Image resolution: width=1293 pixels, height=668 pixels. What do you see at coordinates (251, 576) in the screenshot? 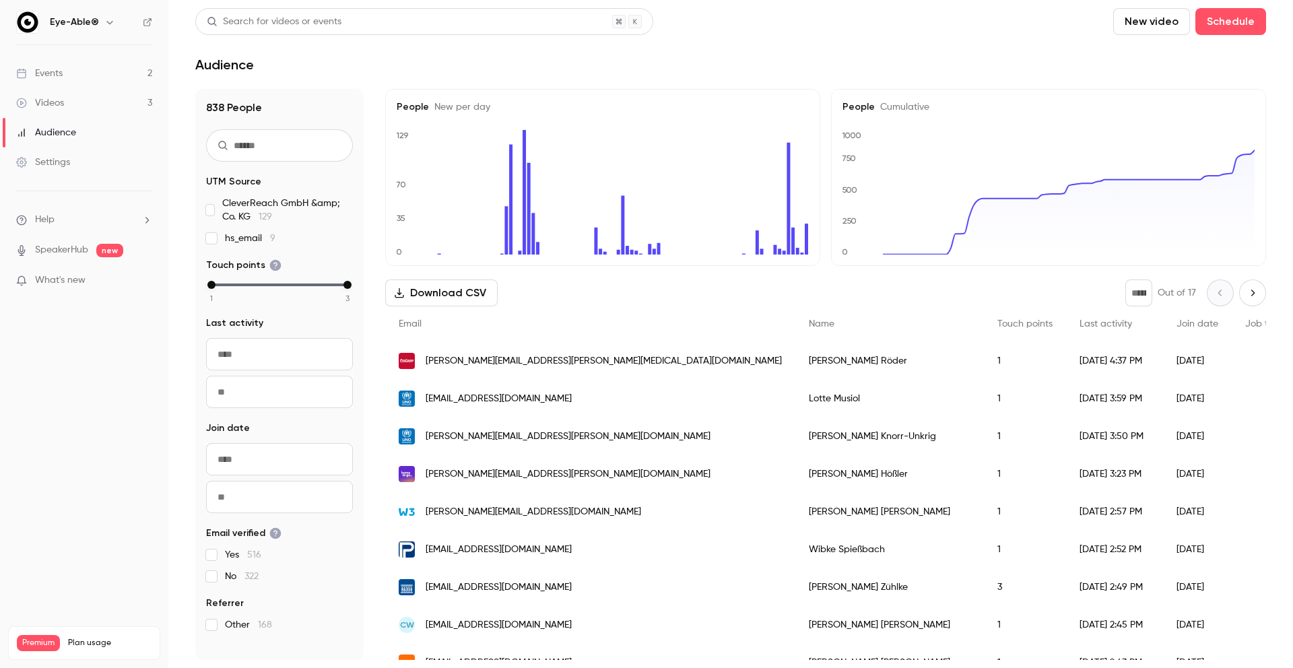
I see `span: 322` at bounding box center [251, 576].